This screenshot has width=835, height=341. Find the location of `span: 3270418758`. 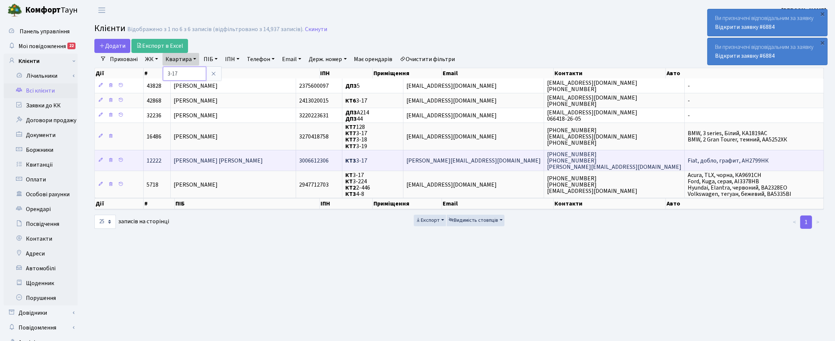

span: 3270418758 is located at coordinates (314, 137).